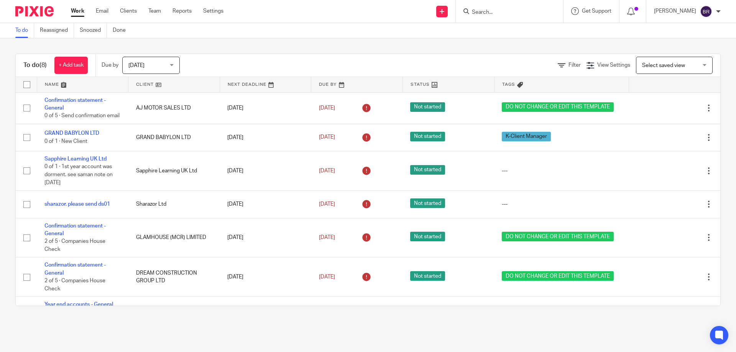  I want to click on a: Settings, so click(213, 11).